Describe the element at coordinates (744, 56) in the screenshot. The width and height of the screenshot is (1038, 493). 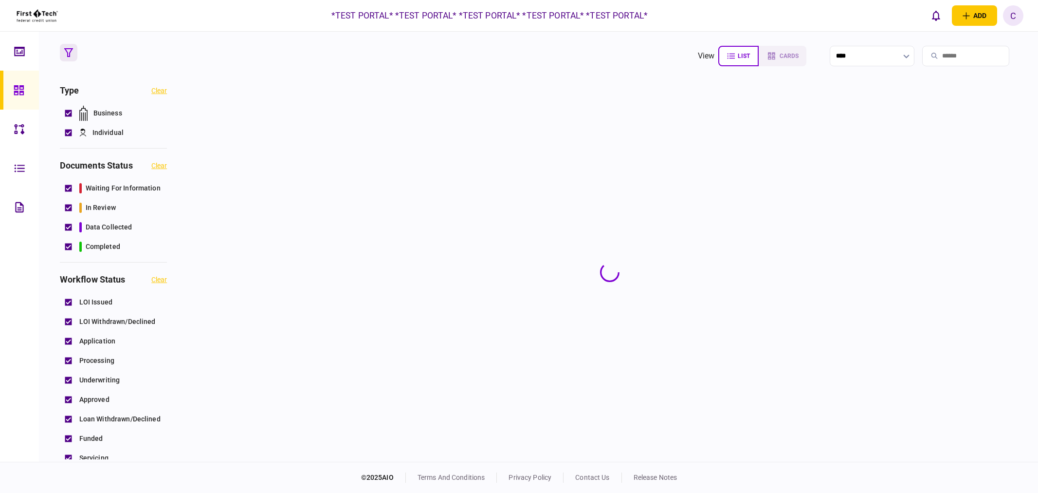
I see `span: list` at that location.